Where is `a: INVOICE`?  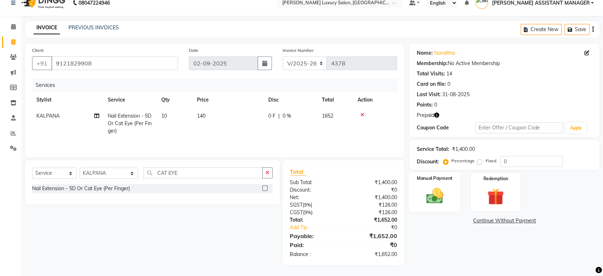 a: INVOICE is located at coordinates (47, 28).